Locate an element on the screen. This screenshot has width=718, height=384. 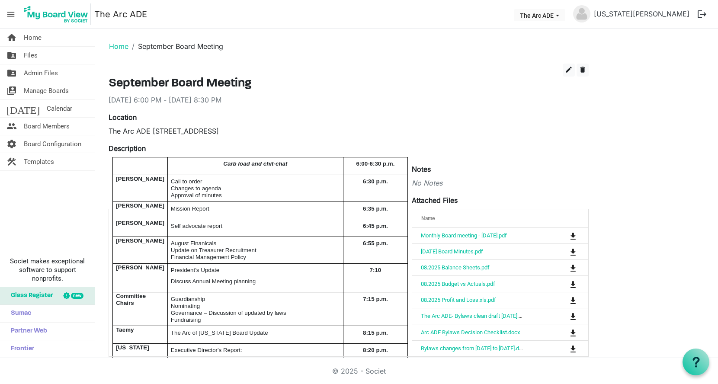
a: My Board View Logo is located at coordinates (58, 14).